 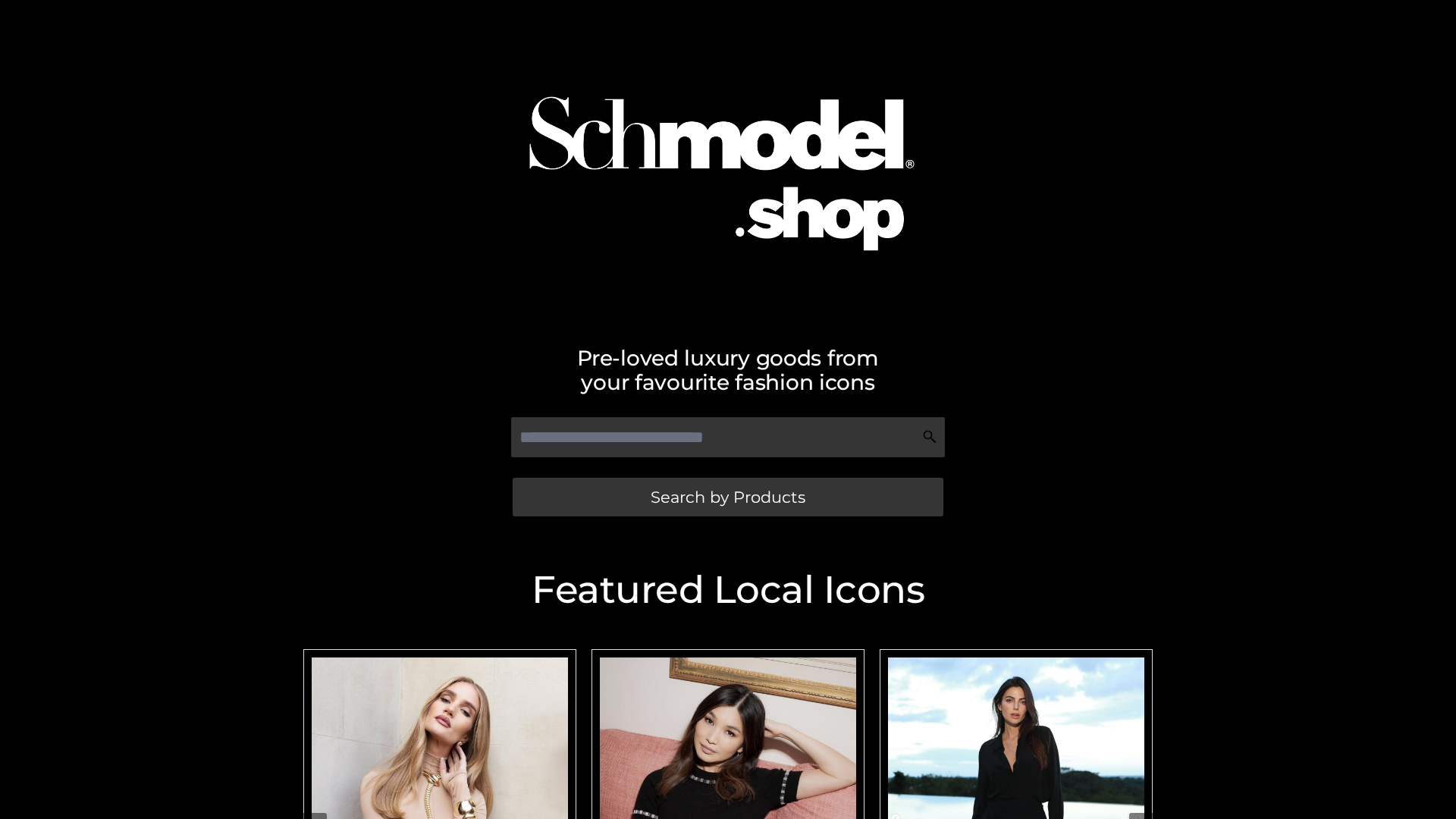 What do you see at coordinates (728, 497) in the screenshot?
I see `a: Search by Products` at bounding box center [728, 497].